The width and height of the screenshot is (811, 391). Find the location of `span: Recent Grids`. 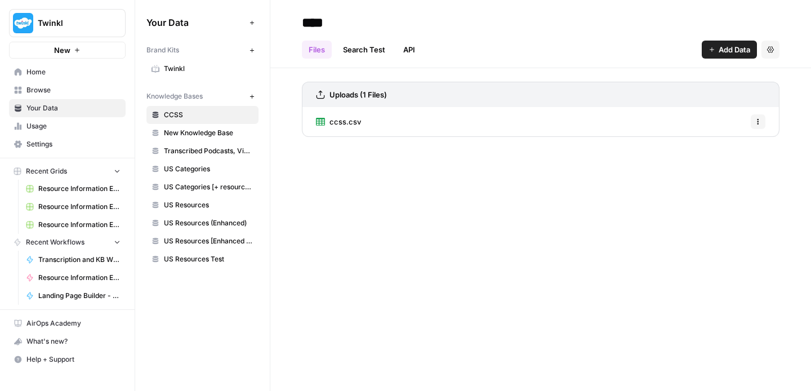

span: Recent Grids is located at coordinates (46, 171).